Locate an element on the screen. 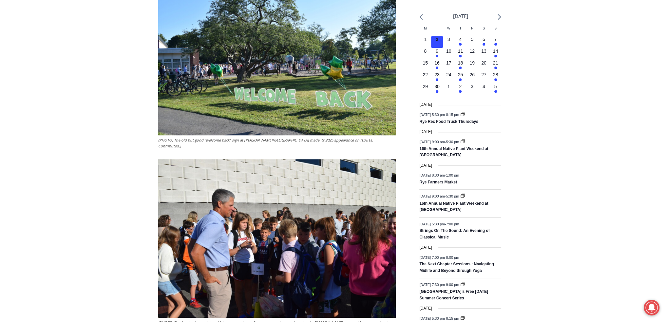 The width and height of the screenshot is (666, 322). button: 4 is located at coordinates (484, 89).